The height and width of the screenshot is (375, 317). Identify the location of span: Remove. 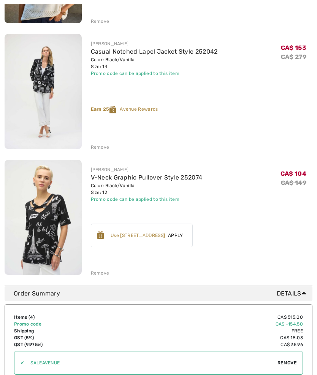
(287, 363).